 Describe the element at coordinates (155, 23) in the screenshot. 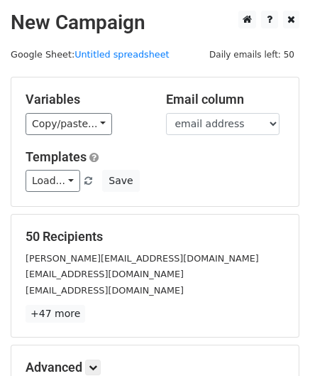

I see `h2: New Campaign` at that location.